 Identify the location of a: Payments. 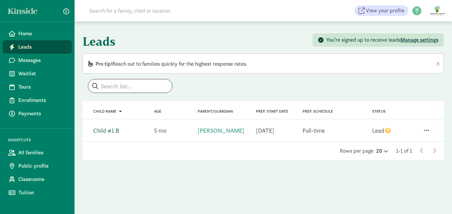
(37, 113).